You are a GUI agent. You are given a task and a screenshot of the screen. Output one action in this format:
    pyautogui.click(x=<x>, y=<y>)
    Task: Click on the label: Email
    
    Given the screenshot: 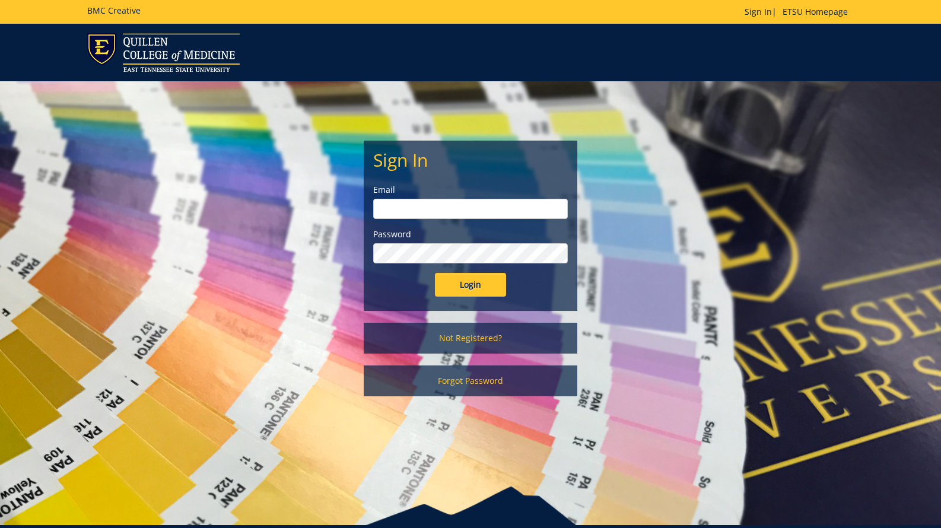 What is the action you would take?
    pyautogui.click(x=471, y=190)
    